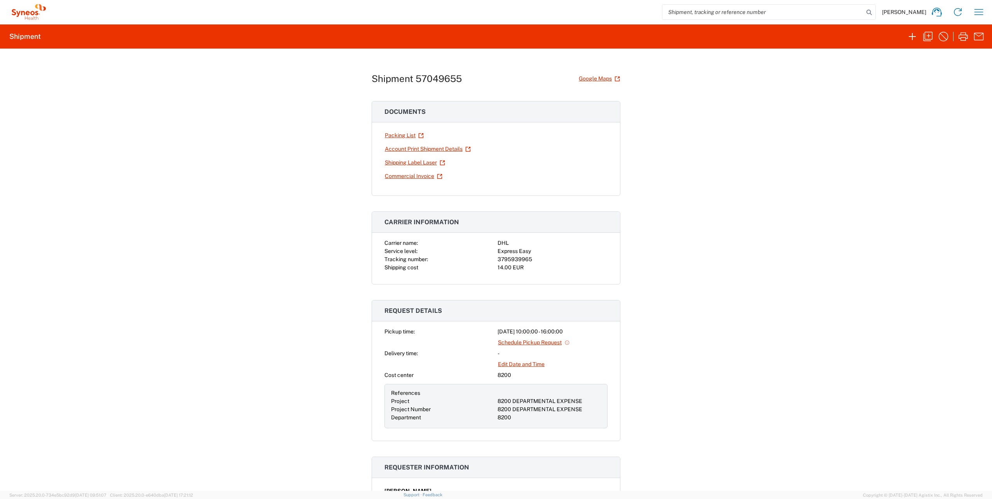  What do you see at coordinates (401, 251) in the screenshot?
I see `span: Service level:` at bounding box center [401, 251].